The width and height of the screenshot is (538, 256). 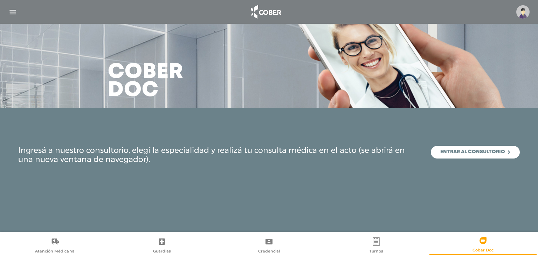 What do you see at coordinates (13, 12) in the screenshot?
I see `img: Cober_menu-lines-white.svg` at bounding box center [13, 12].